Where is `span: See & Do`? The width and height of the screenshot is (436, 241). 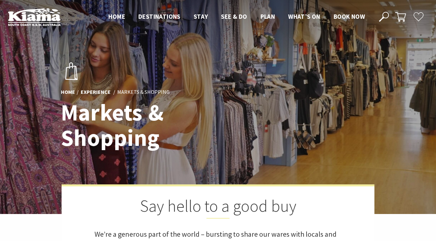
span: See & Do is located at coordinates (234, 16).